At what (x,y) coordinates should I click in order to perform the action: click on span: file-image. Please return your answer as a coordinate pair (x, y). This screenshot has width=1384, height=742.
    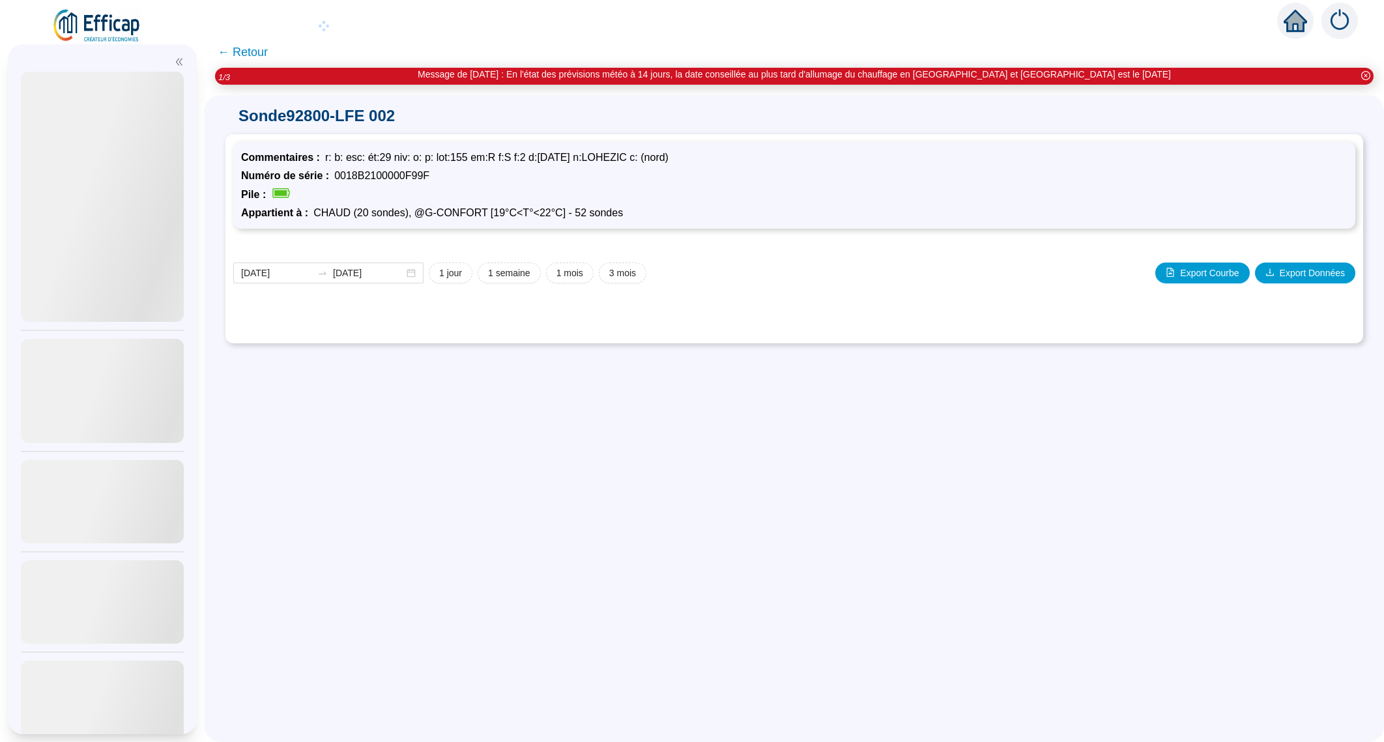
    Looking at the image, I should click on (1170, 272).